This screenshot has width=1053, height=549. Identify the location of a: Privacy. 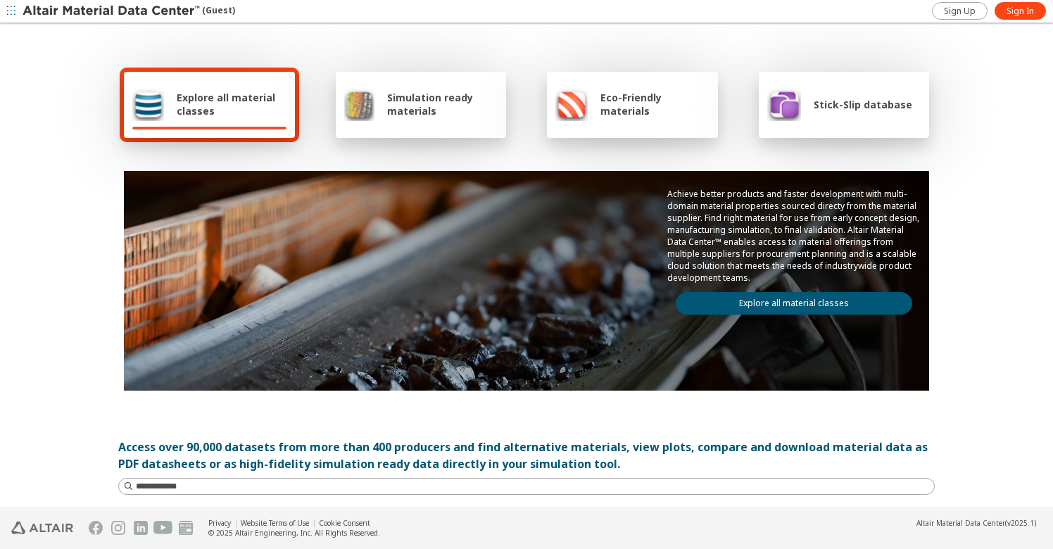
(220, 523).